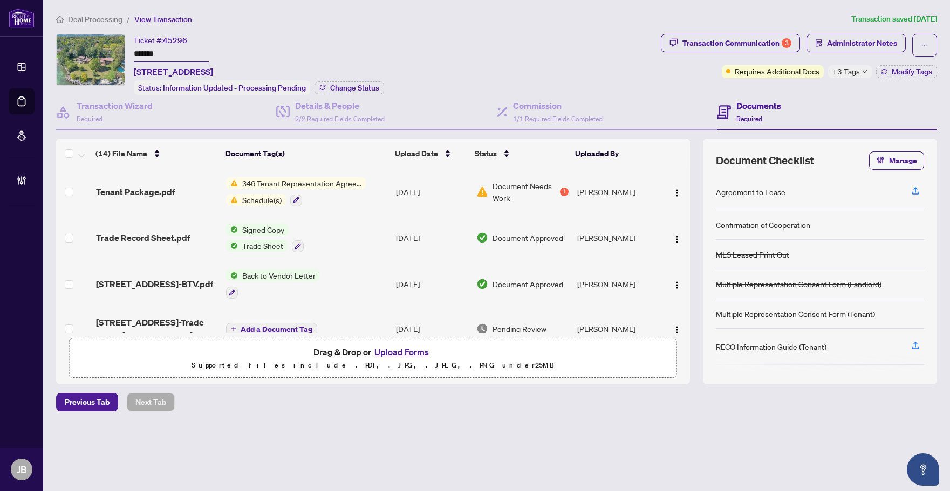 The height and width of the screenshot is (491, 950). What do you see at coordinates (485, 154) in the screenshot?
I see `span: Status` at bounding box center [485, 154].